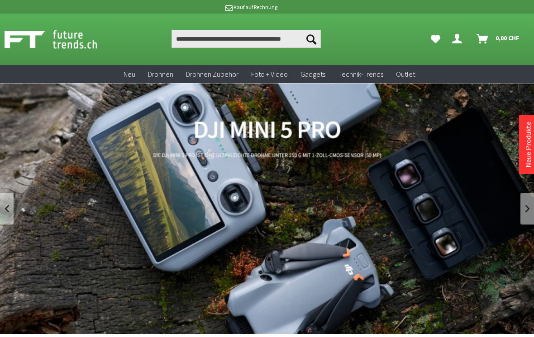 This screenshot has width=534, height=337. I want to click on span: Gadgets, so click(313, 74).